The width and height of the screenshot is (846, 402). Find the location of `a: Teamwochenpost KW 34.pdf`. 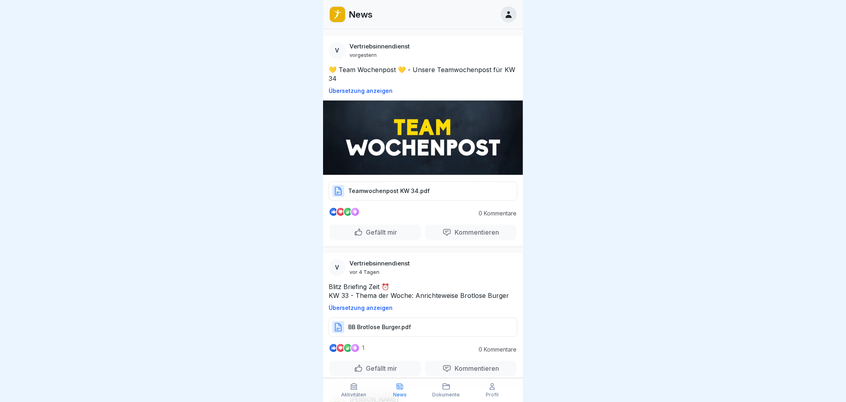

a: Teamwochenpost KW 34.pdf is located at coordinates (423, 194).